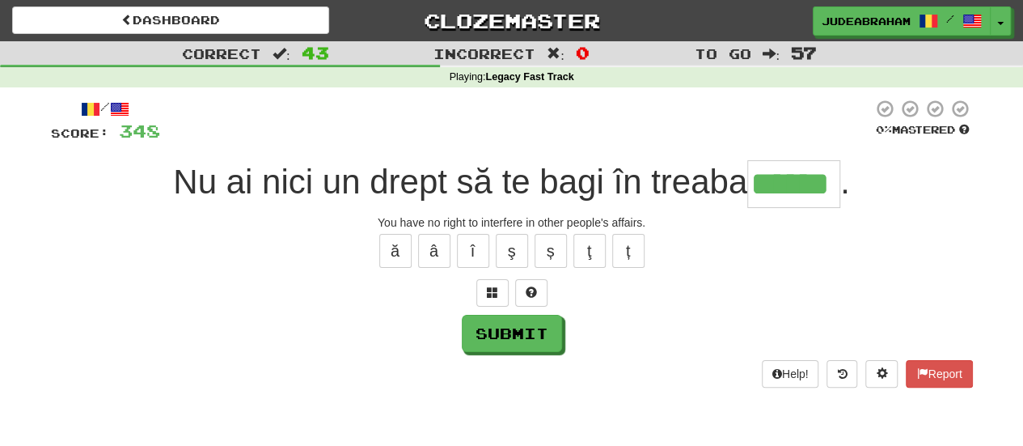 Image resolution: width=1023 pixels, height=446 pixels. What do you see at coordinates (473, 251) in the screenshot?
I see `button: î` at bounding box center [473, 251].